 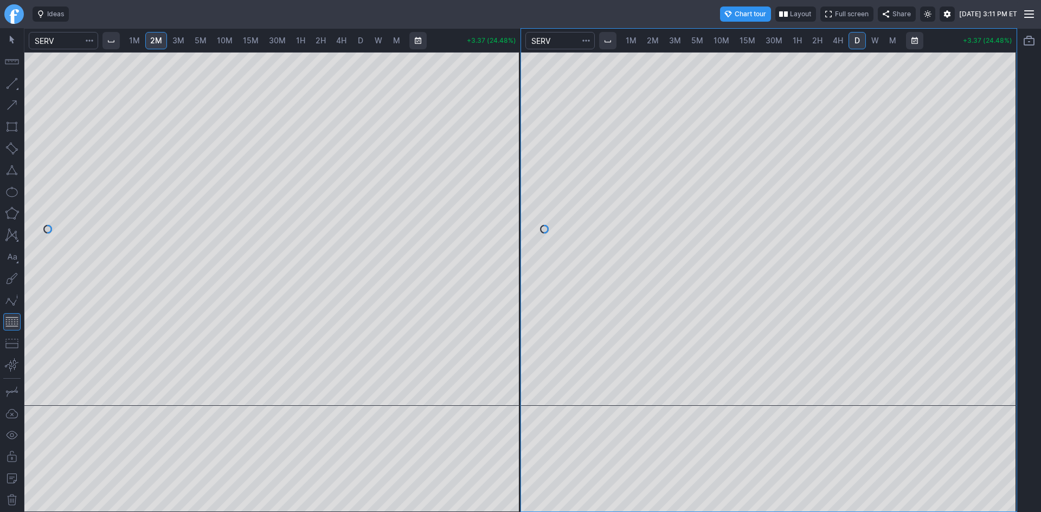 I want to click on button: Arrow, so click(x=12, y=105).